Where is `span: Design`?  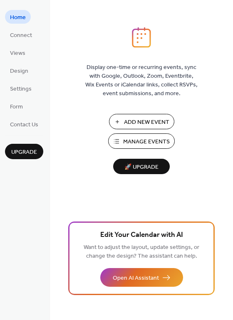 span: Design is located at coordinates (19, 71).